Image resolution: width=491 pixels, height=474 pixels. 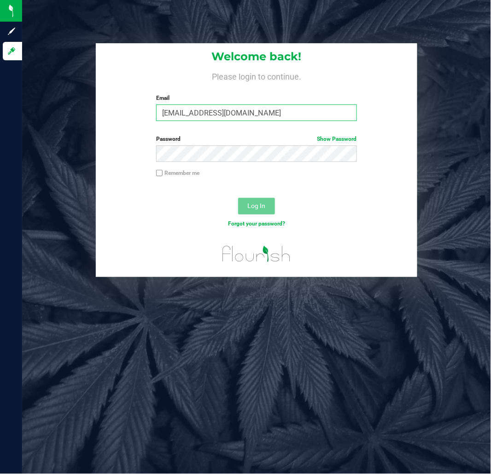 I want to click on h4: Please login to continue., so click(x=256, y=76).